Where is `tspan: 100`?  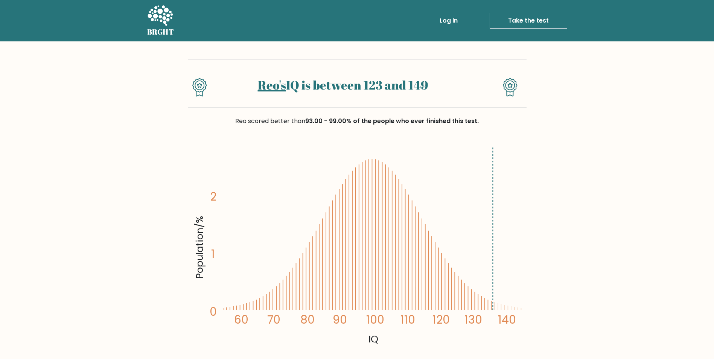
tspan: 100 is located at coordinates (375, 320).